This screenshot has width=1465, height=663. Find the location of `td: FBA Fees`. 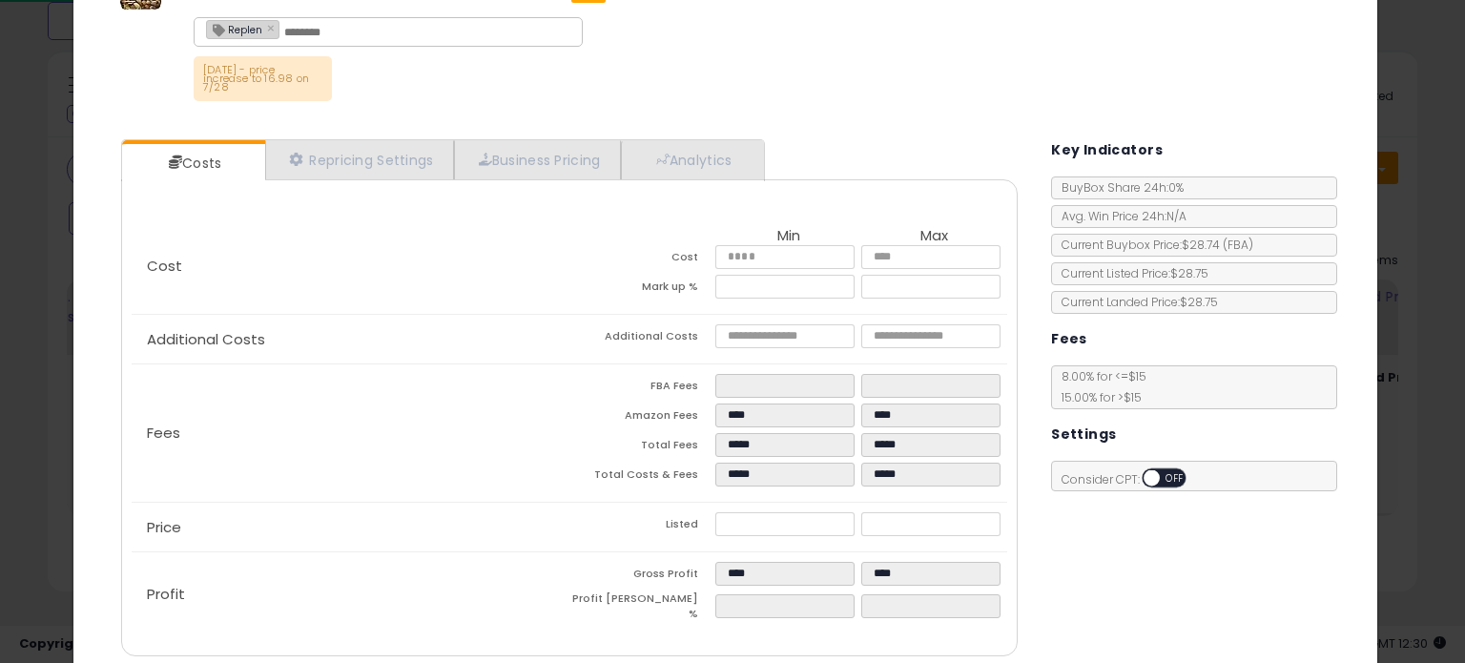

td: FBA Fees is located at coordinates (642, 388).